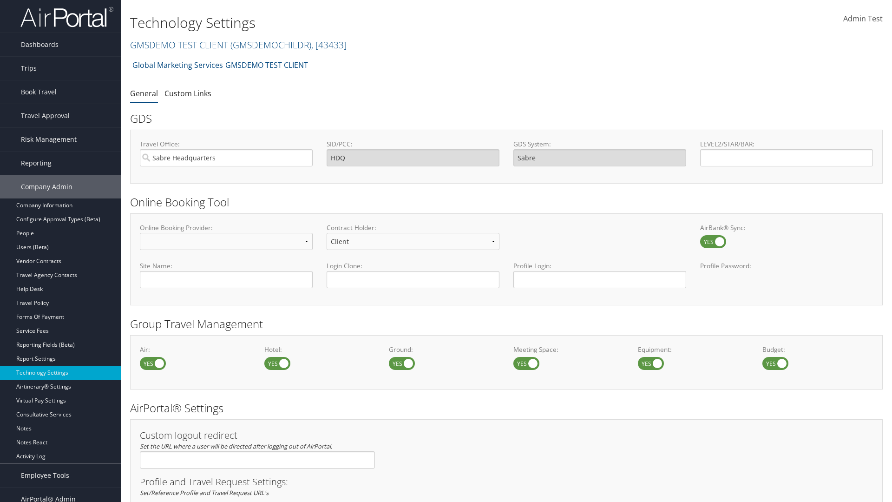  Describe the element at coordinates (67, 17) in the screenshot. I see `img: airportal-logo.png` at that location.